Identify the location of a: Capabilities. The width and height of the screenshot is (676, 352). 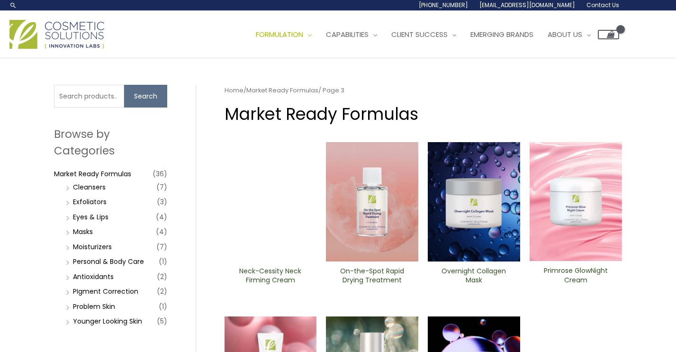
(352, 35).